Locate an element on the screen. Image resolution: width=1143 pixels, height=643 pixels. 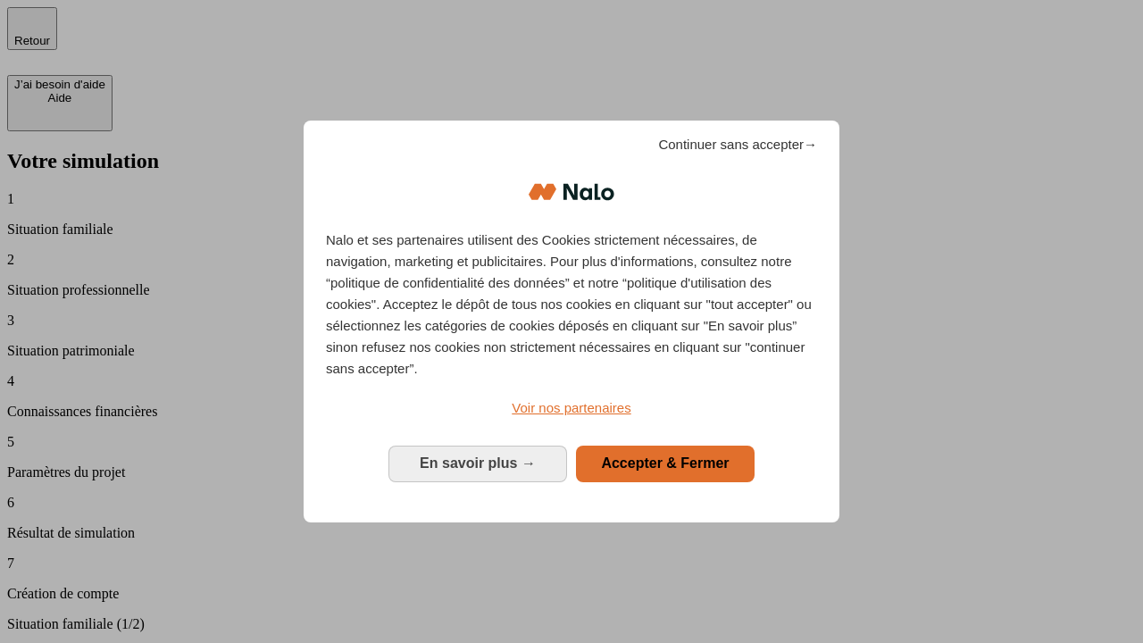
button: En savoir plus: Configurer vos consentements is located at coordinates (478, 463).